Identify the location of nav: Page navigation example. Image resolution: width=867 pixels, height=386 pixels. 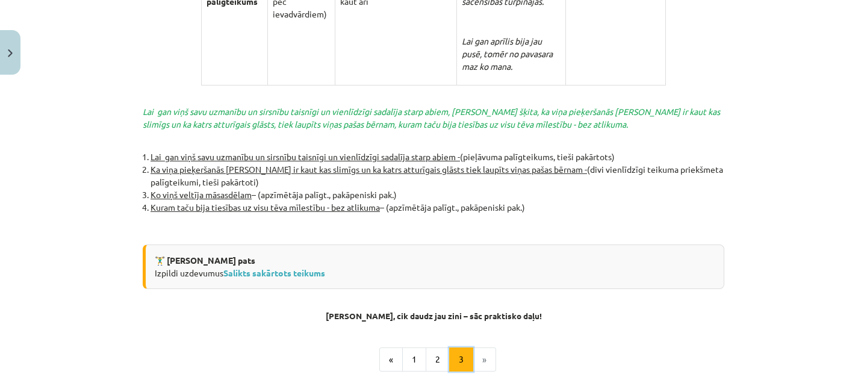
(434, 359).